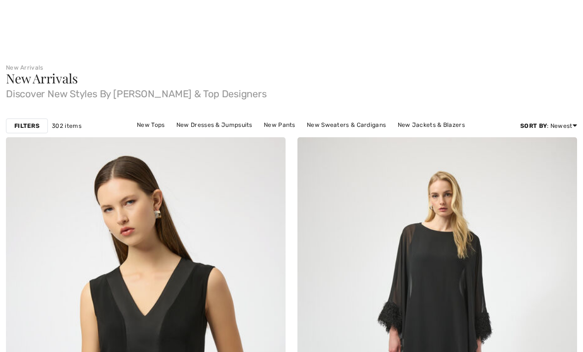 The image size is (583, 352). What do you see at coordinates (67, 126) in the screenshot?
I see `span: 302 items` at bounding box center [67, 126].